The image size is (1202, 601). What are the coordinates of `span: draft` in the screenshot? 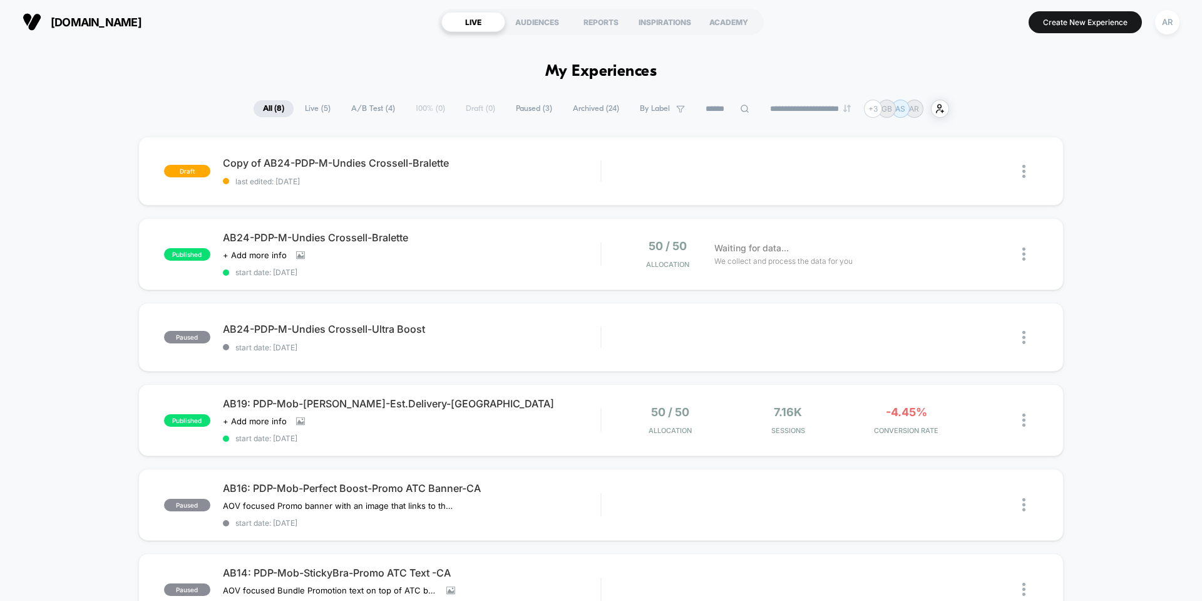 It's located at (187, 171).